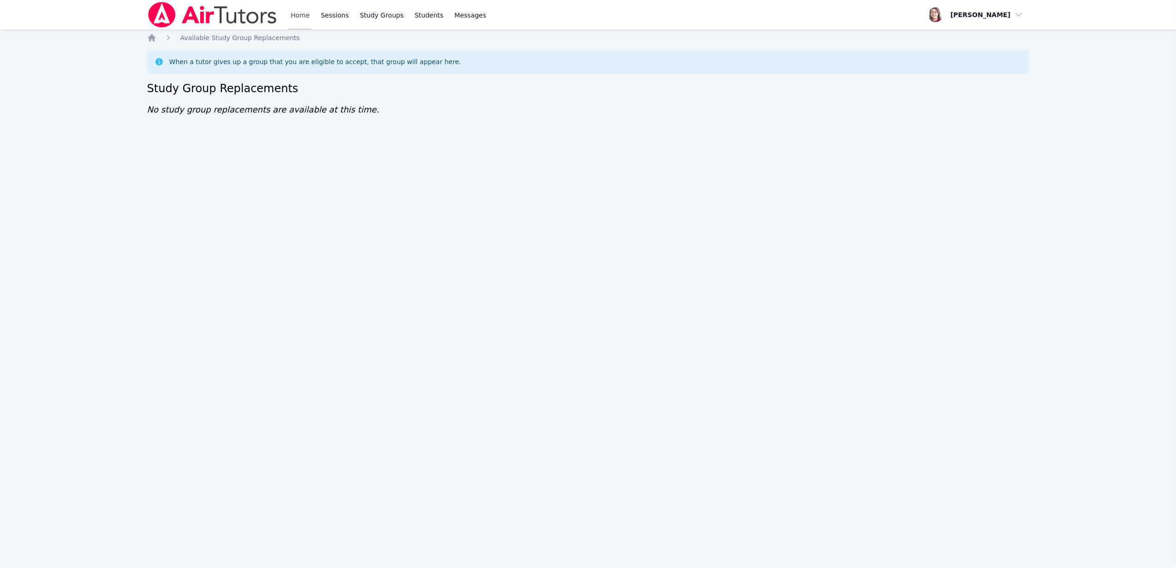 Image resolution: width=1176 pixels, height=568 pixels. What do you see at coordinates (588, 89) in the screenshot?
I see `h2: Study Group Replacements` at bounding box center [588, 89].